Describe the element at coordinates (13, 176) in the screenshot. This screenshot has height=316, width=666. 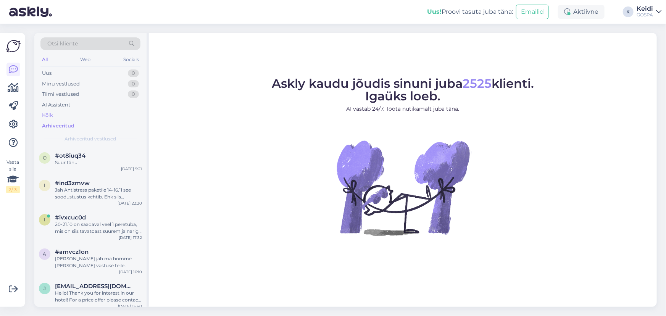
I see `div: Vaata siia` at that location.